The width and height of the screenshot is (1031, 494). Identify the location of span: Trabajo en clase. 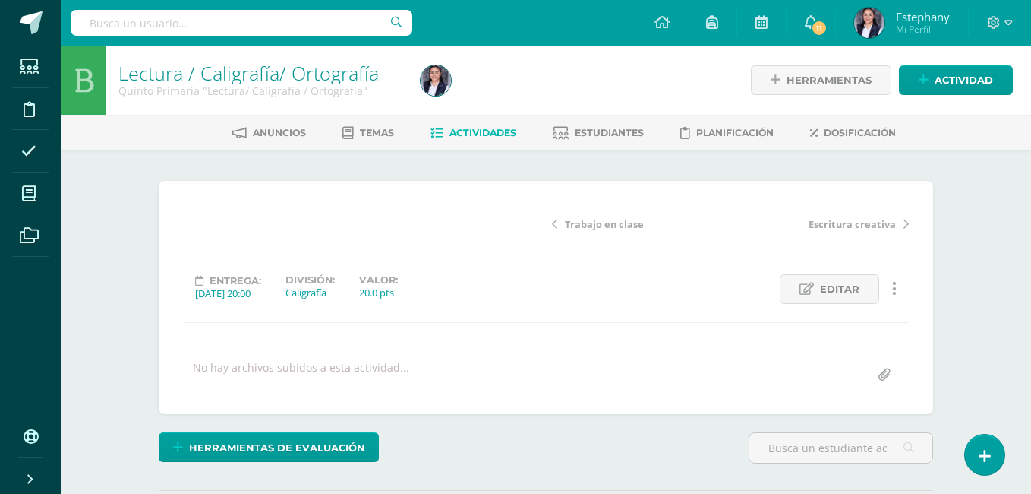
(604, 224).